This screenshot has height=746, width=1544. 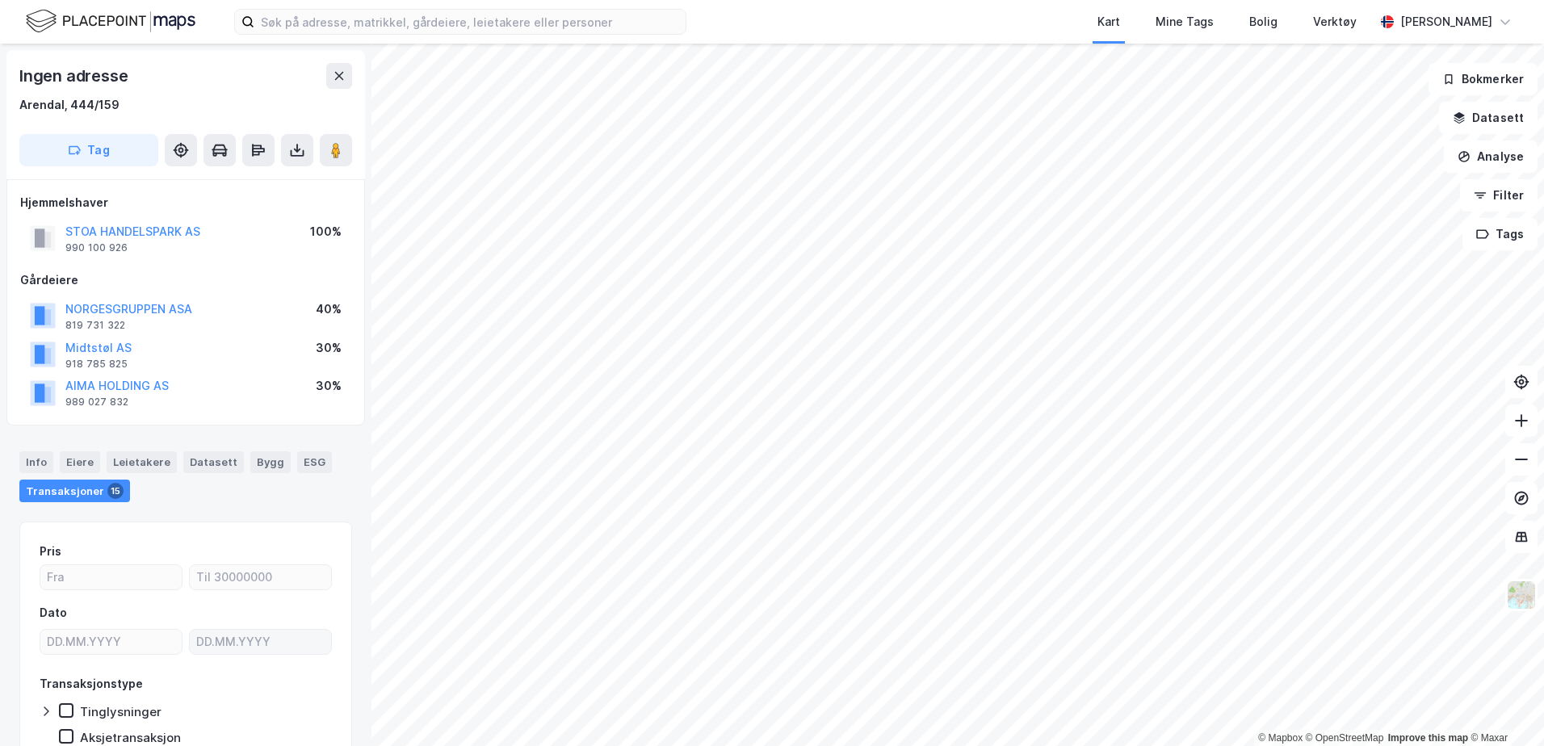 I want to click on div: Dato, so click(x=53, y=613).